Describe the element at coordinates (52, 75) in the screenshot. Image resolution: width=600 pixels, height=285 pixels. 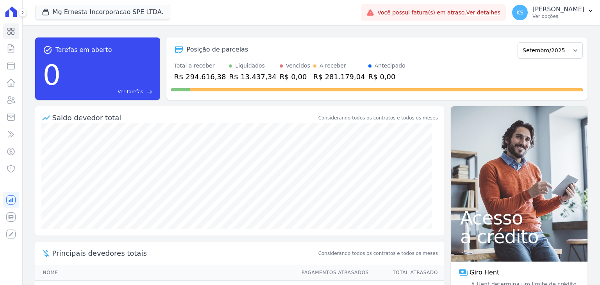
I see `div: 0` at that location.